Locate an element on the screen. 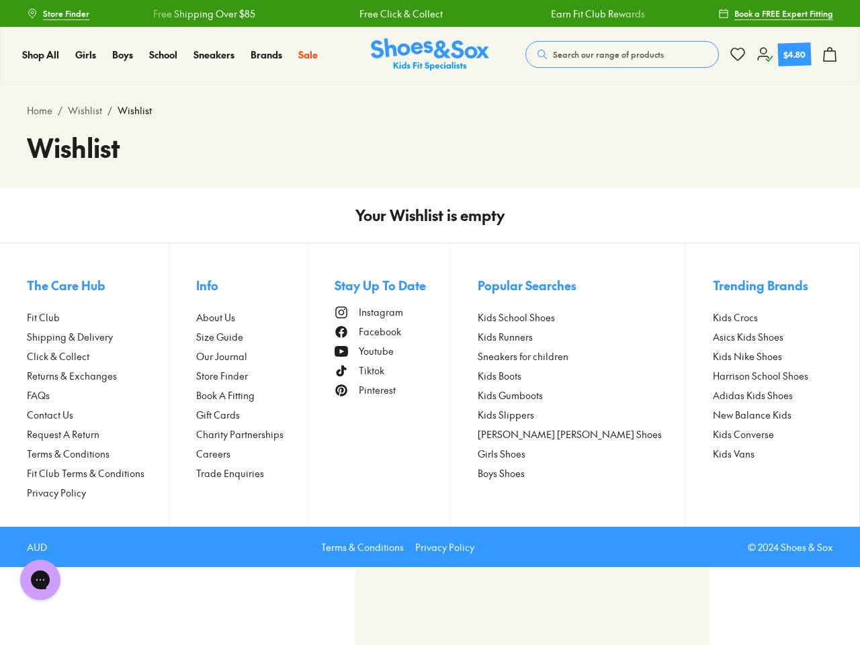 Image resolution: width=860 pixels, height=645 pixels. button: Stay Up To Date is located at coordinates (393, 285).